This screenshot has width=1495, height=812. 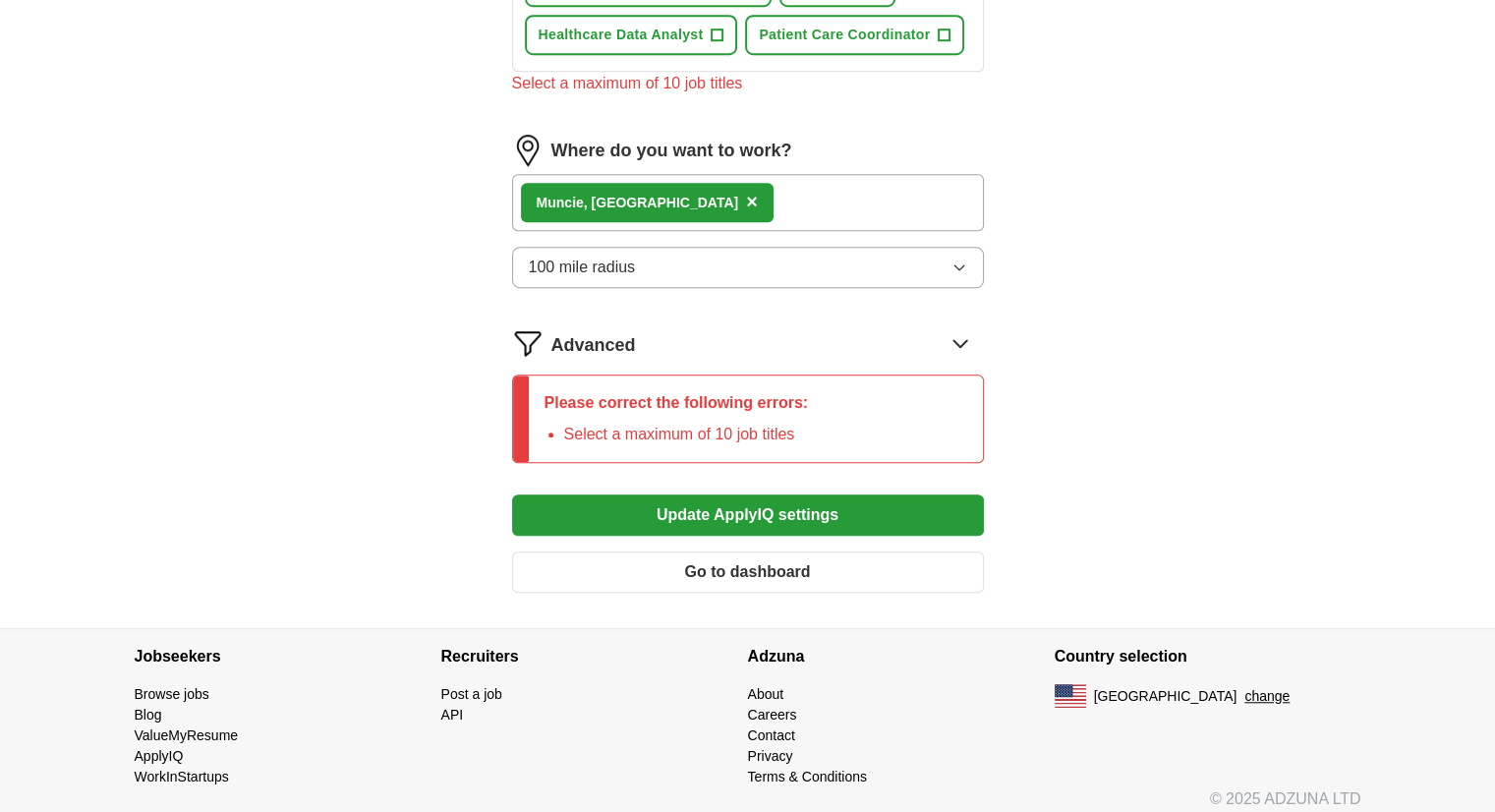 What do you see at coordinates (1267, 696) in the screenshot?
I see `button: change` at bounding box center [1267, 696].